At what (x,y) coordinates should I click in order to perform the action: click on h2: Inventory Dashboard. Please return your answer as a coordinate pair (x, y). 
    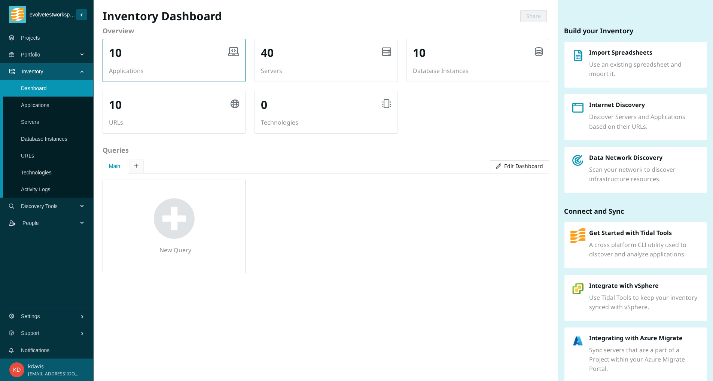
    Looking at the image, I should click on (214, 16).